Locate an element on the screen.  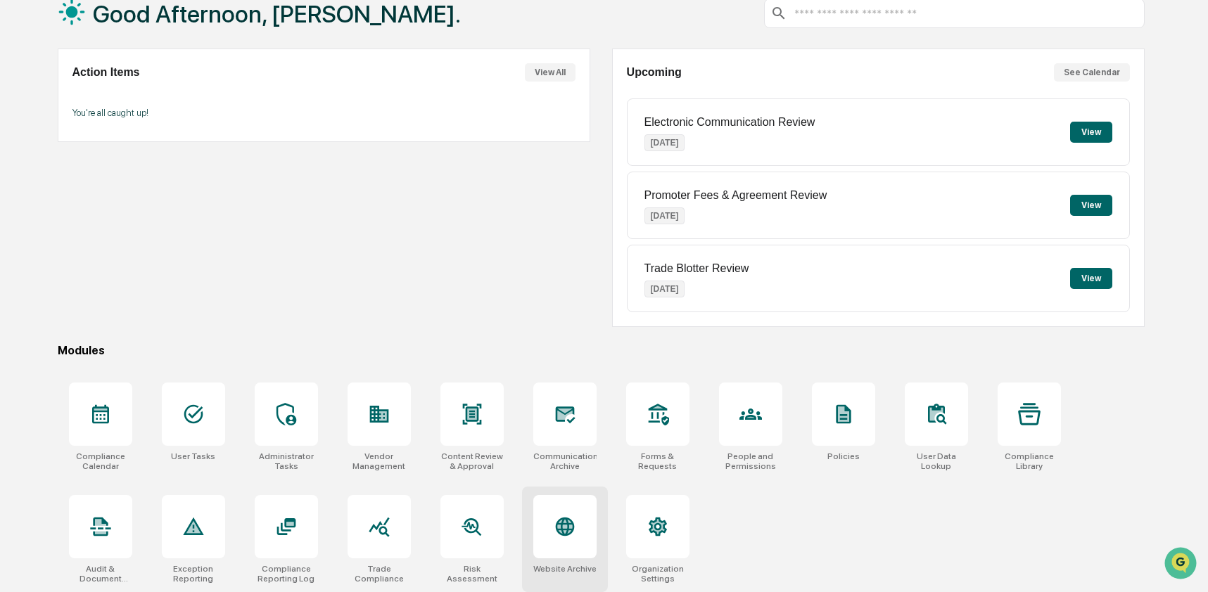
a: 🖐️Preclearance is located at coordinates (52, 184).